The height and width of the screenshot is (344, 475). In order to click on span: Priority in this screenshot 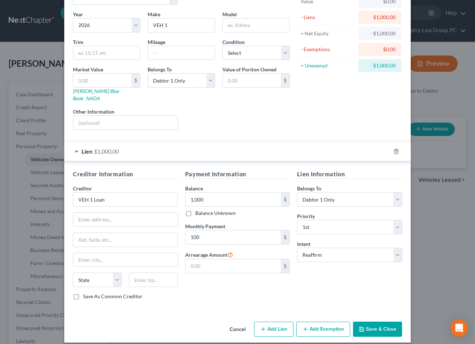, I will do `click(306, 216)`.